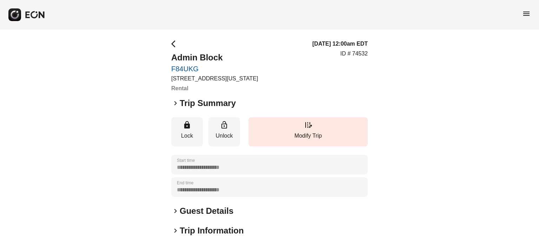 This screenshot has width=539, height=244. What do you see at coordinates (308, 125) in the screenshot?
I see `span: edit_road` at bounding box center [308, 125].